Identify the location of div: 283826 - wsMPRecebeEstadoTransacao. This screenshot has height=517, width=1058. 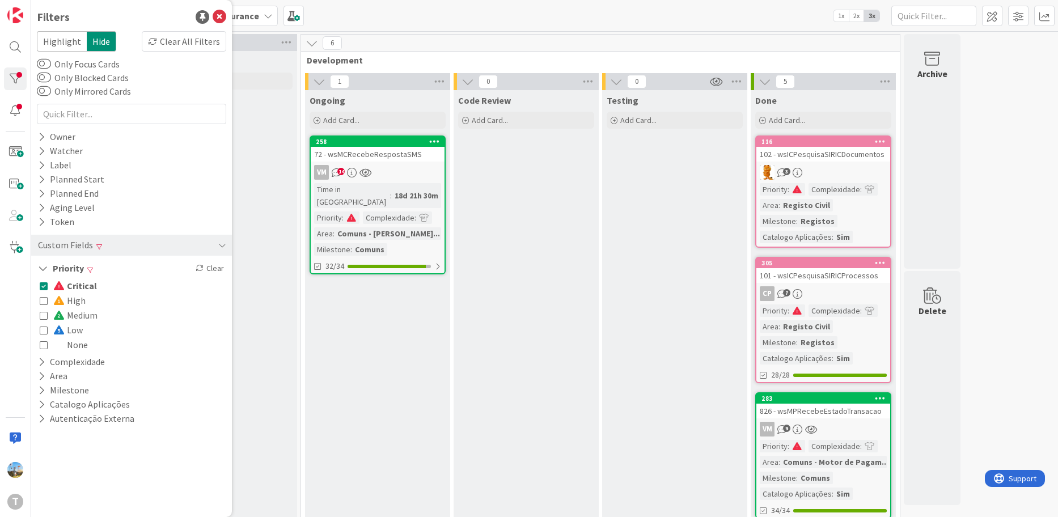
(823, 406).